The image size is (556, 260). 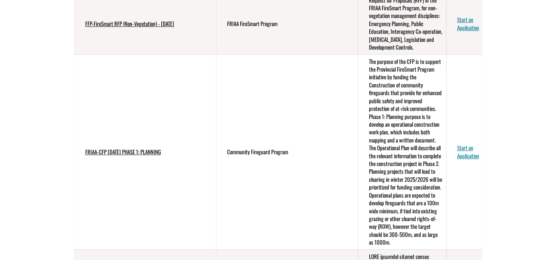 What do you see at coordinates (145, 152) in the screenshot?
I see `td: FRIAA-CFP AUGUST 2025 PHASE 1: PLANNING` at bounding box center [145, 152].